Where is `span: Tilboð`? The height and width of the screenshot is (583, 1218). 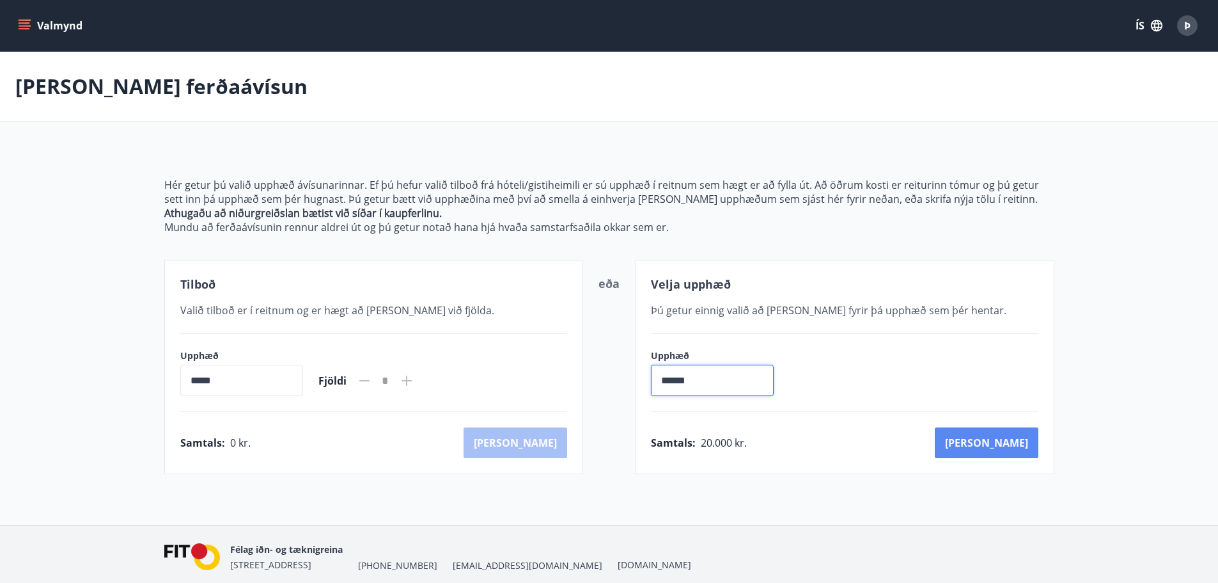 span: Tilboð is located at coordinates (198, 284).